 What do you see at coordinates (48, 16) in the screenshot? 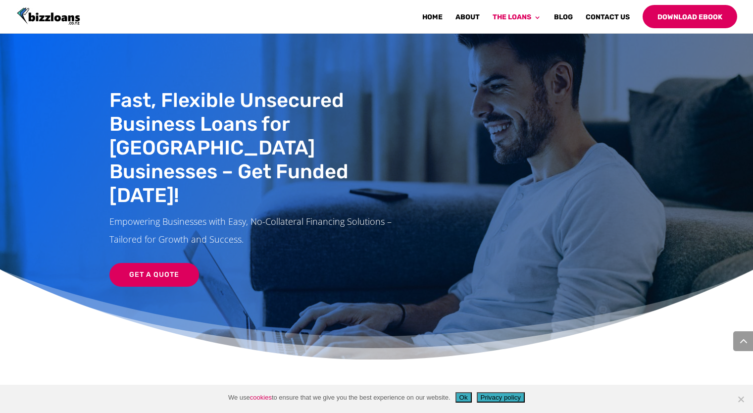
I see `img: Bizzloans New Zealand` at bounding box center [48, 16].